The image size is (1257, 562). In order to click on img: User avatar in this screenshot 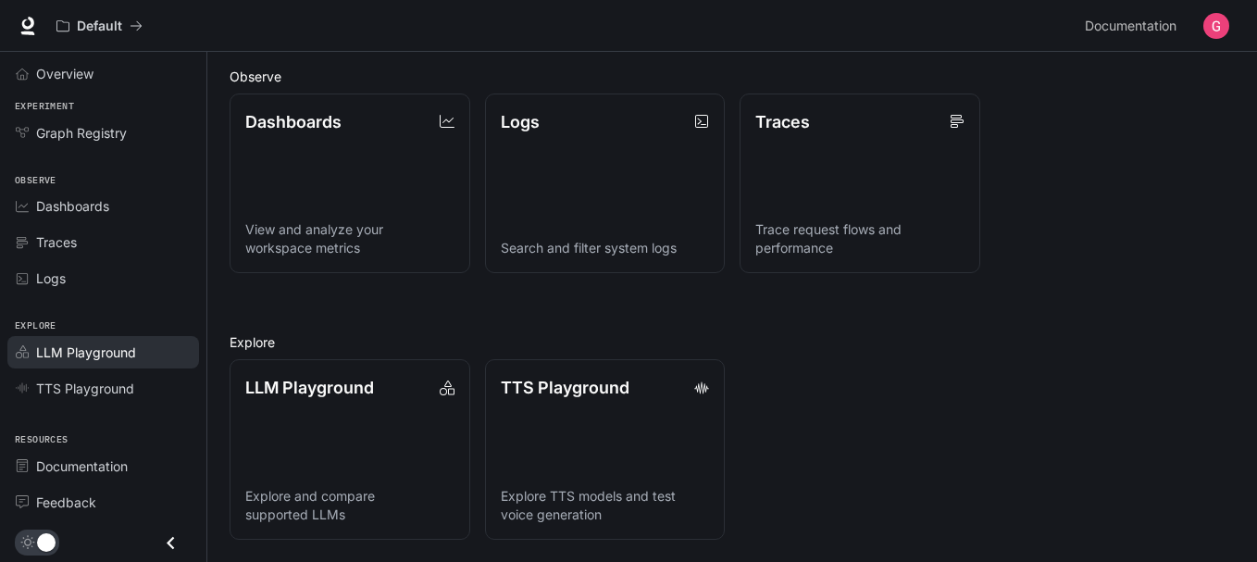, I will do `click(1216, 26)`.